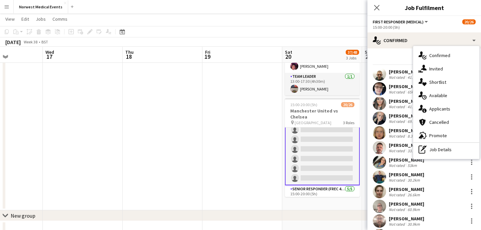 The height and width of the screenshot is (230, 481). I want to click on div: 69.8km, so click(414, 121).